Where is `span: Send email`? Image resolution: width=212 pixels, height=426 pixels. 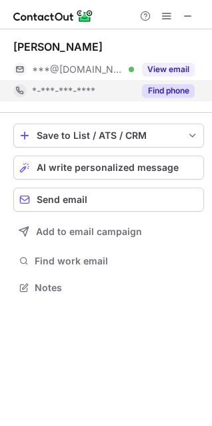
span: Send email is located at coordinates (62, 200).